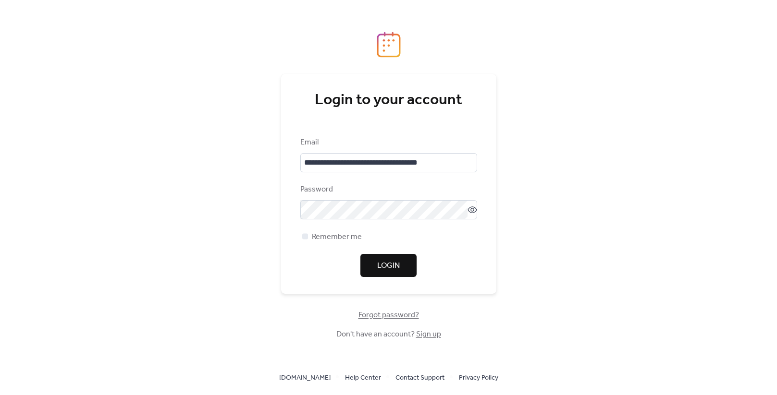  What do you see at coordinates (389, 335) in the screenshot?
I see `span: Don't have an account?` at bounding box center [389, 335].